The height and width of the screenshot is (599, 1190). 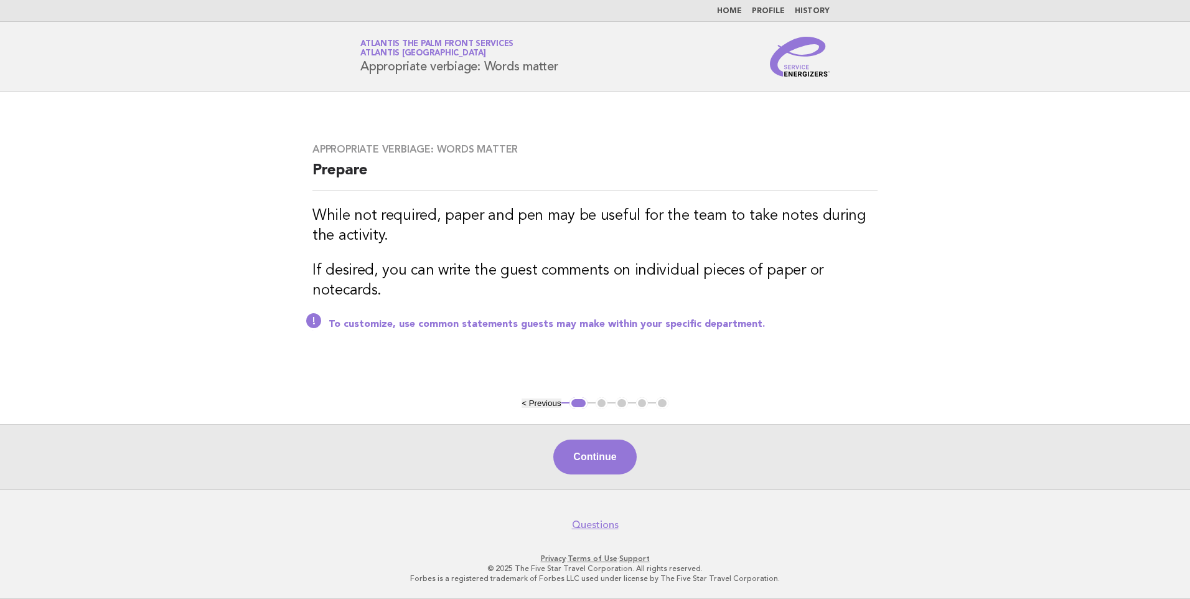 I want to click on h3: If desired, you can write the guest comments on individual pieces of paper or notecards., so click(x=595, y=281).